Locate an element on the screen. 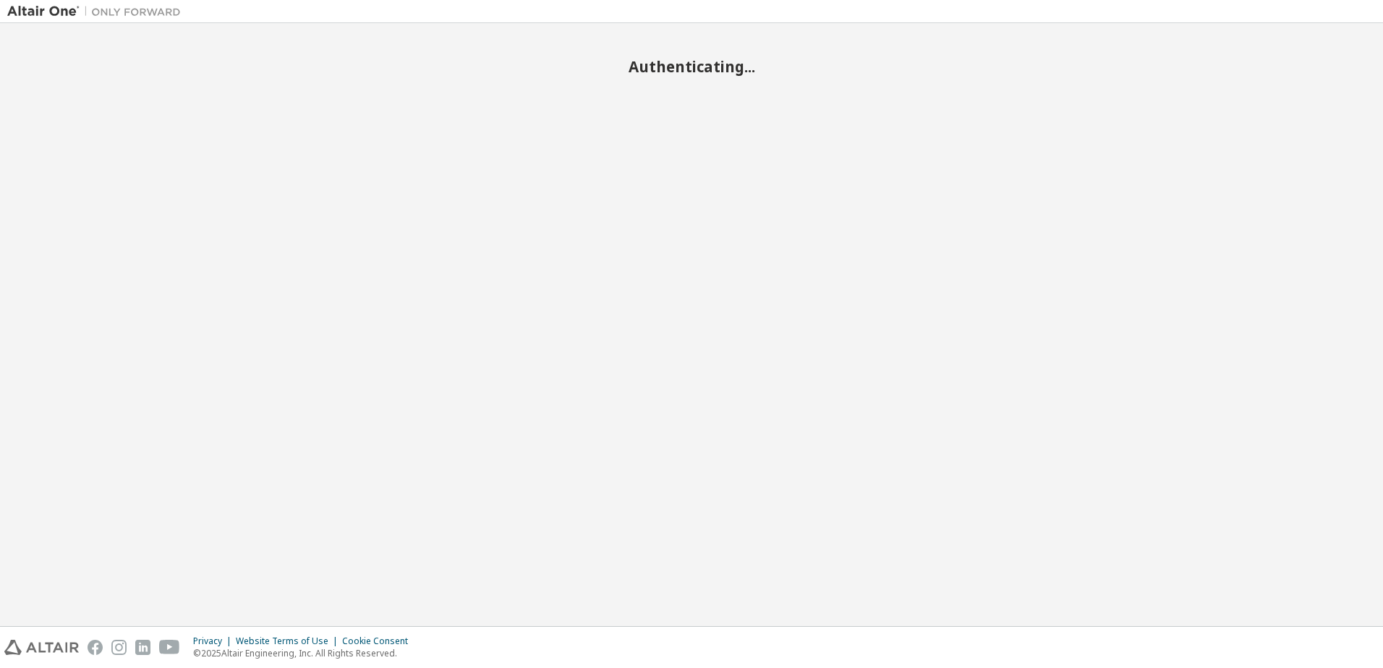 The image size is (1383, 668). img: instagram.svg is located at coordinates (119, 648).